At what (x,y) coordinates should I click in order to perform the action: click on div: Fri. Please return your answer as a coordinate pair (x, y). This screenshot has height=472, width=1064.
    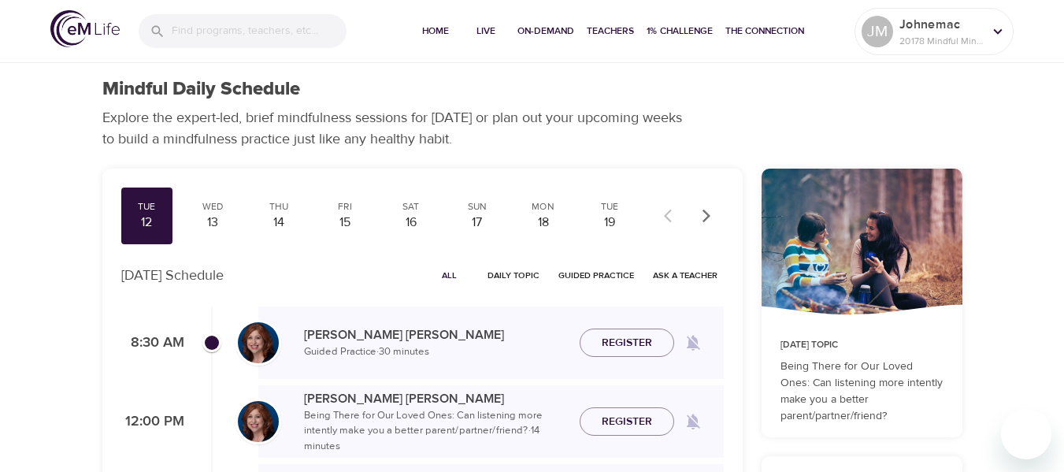
    Looking at the image, I should click on (345, 206).